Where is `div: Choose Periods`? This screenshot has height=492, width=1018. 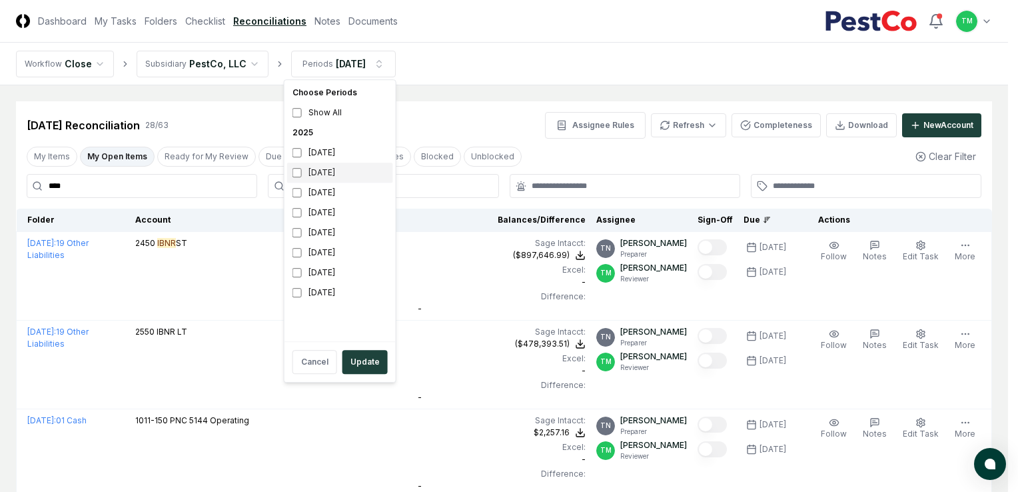
div: Choose Periods is located at coordinates (340, 93).